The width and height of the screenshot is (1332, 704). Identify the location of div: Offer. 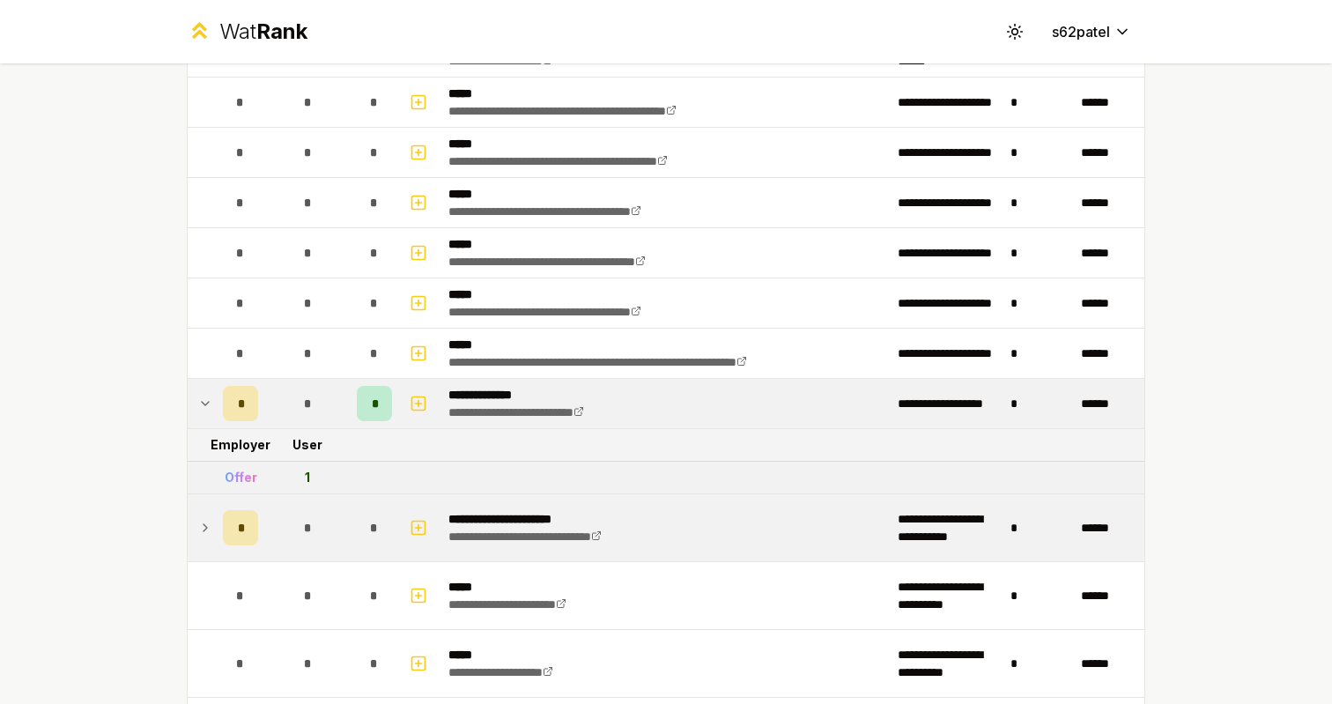
(240, 477).